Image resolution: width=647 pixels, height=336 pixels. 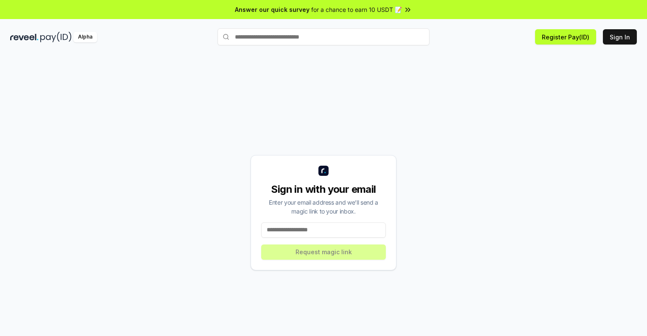 I want to click on div: Alpha, so click(x=85, y=37).